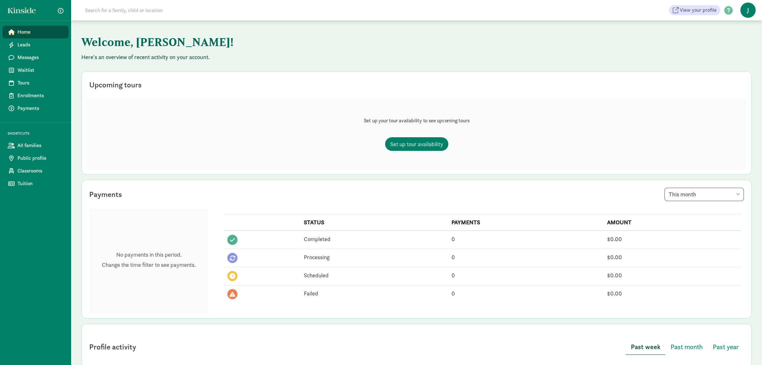  What do you see at coordinates (40, 45) in the screenshot?
I see `span: Leads` at bounding box center [40, 45].